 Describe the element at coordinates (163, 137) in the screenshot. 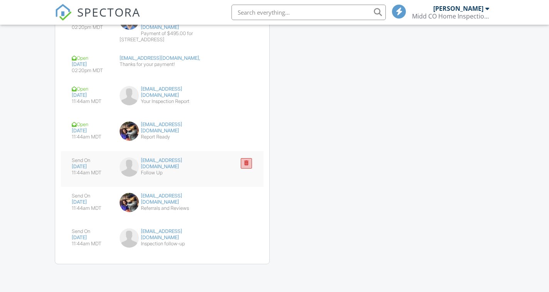

I see `div: Report Ready` at that location.